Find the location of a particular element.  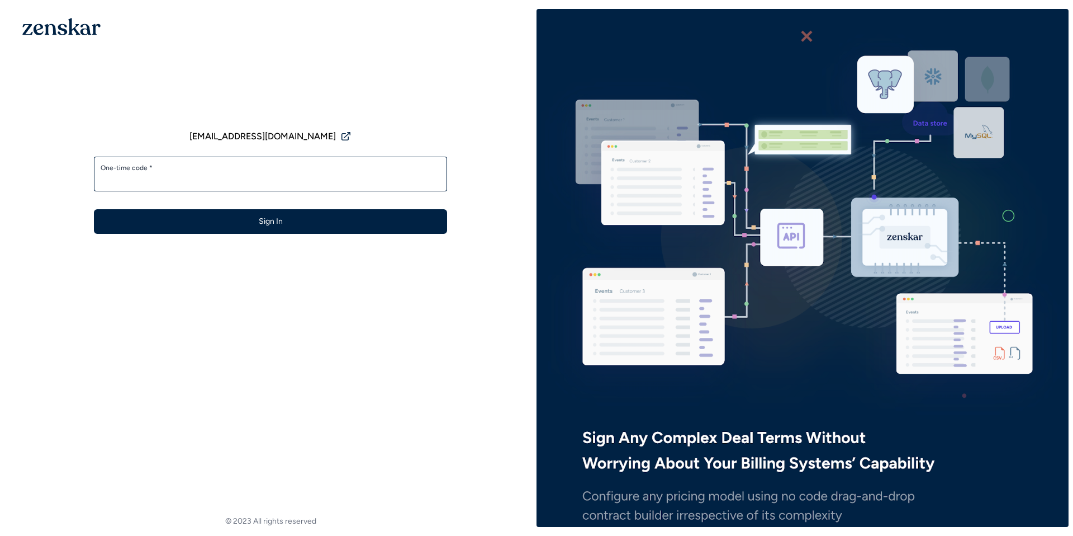

img: 1OGAJ2xQqyY4LXKgY66KYq0eOWRCkrZdAb3gUhuVAqdWPZE9SRJmCz+oDMSn4zDLXe31Ii730ItAGKgCKgCCgCikA4Av8PJUP... is located at coordinates (61, 26).